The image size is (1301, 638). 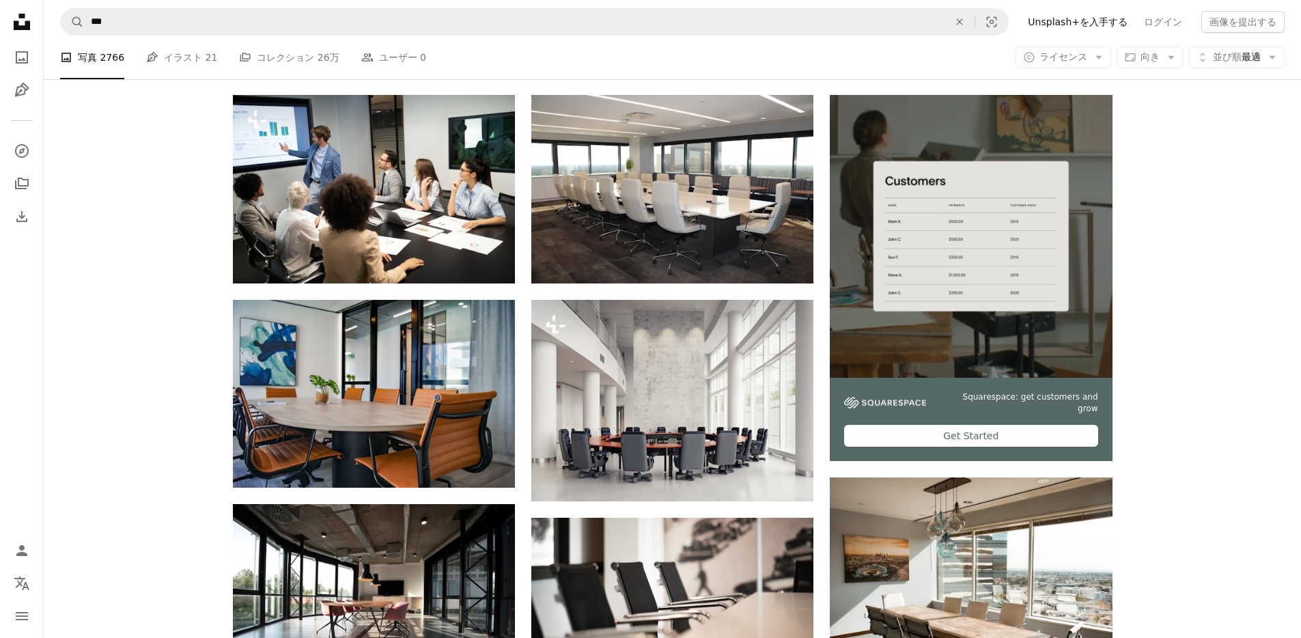 I want to click on a: 探す, so click(x=22, y=151).